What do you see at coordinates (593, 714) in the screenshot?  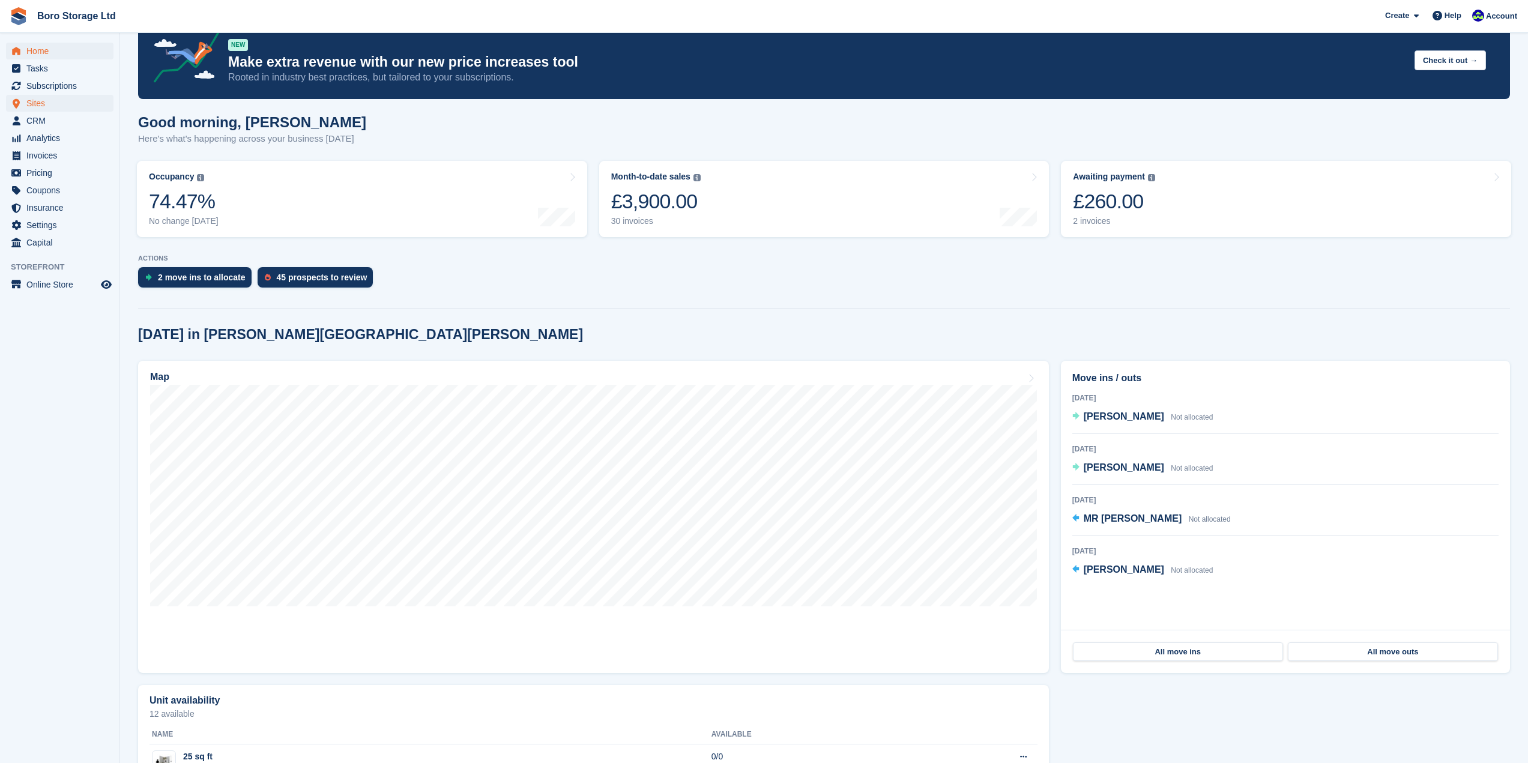 I see `p: 12 available` at bounding box center [593, 714].